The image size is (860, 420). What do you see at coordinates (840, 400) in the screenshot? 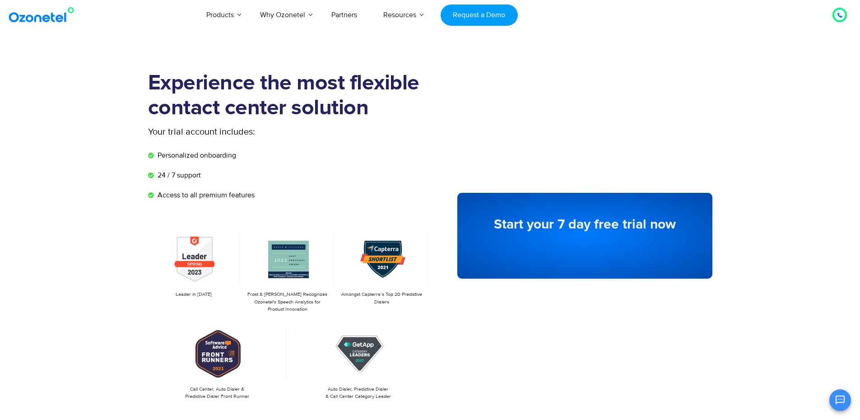
I see `button: Open chat` at bounding box center [840, 400].